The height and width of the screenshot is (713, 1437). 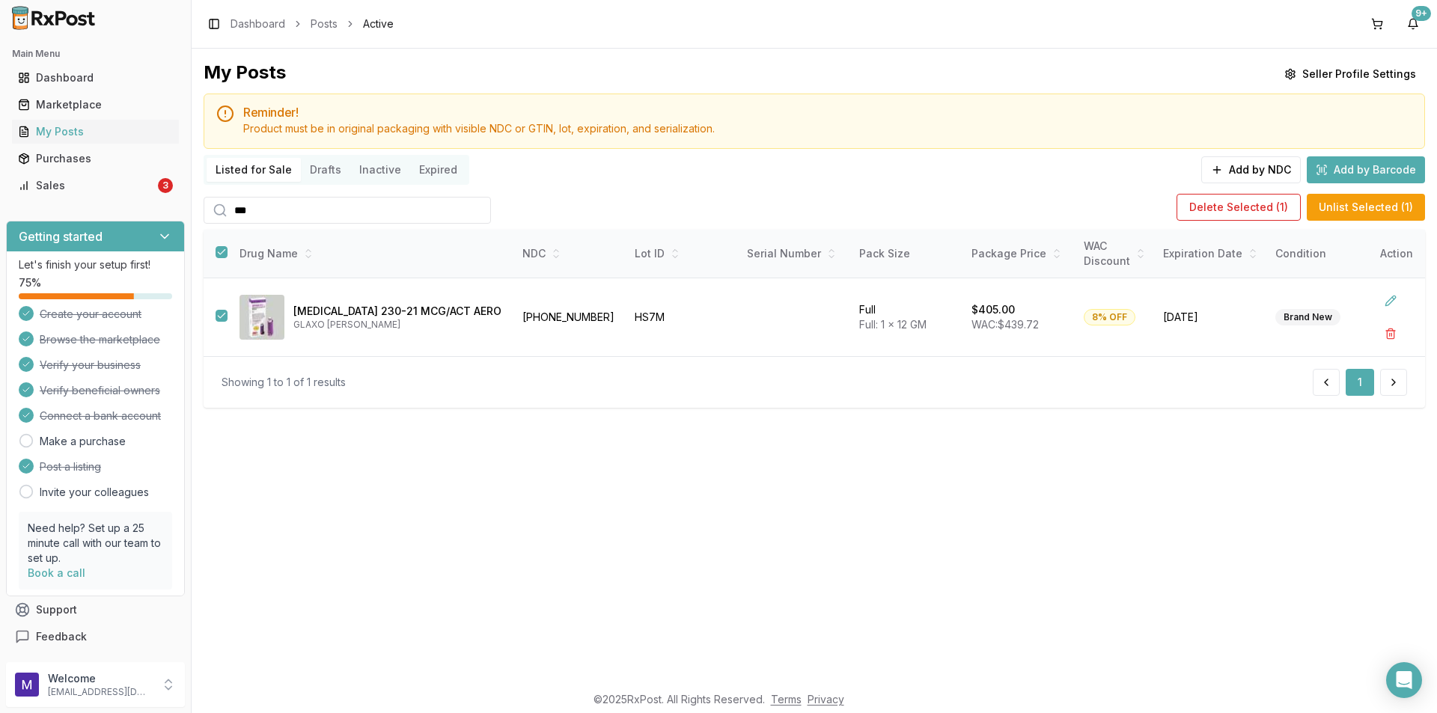 I want to click on a: Marketplace, so click(x=95, y=105).